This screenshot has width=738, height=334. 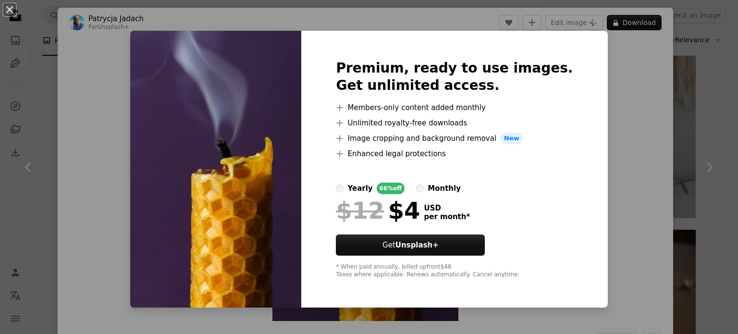 I want to click on span: per month *, so click(x=447, y=217).